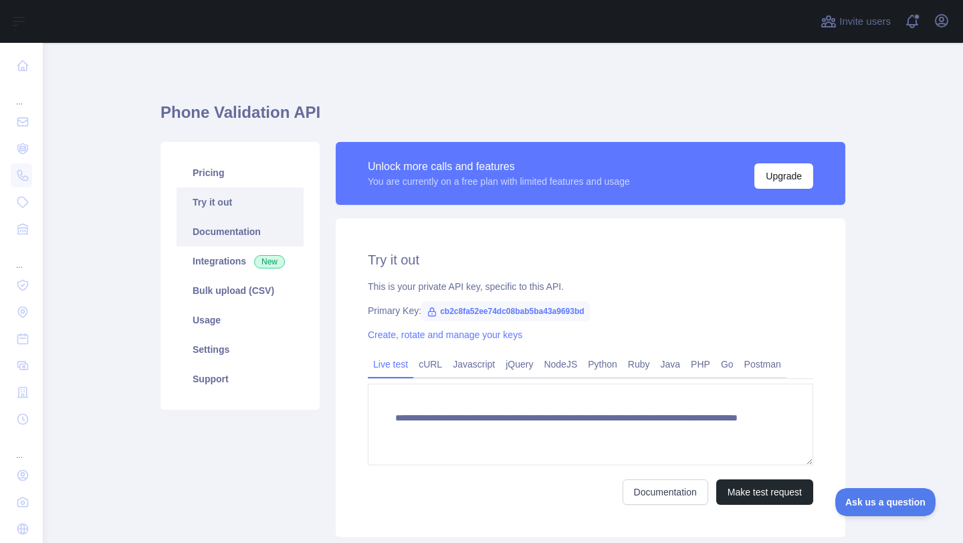 The width and height of the screenshot is (963, 543). I want to click on a: Pricing, so click(240, 173).